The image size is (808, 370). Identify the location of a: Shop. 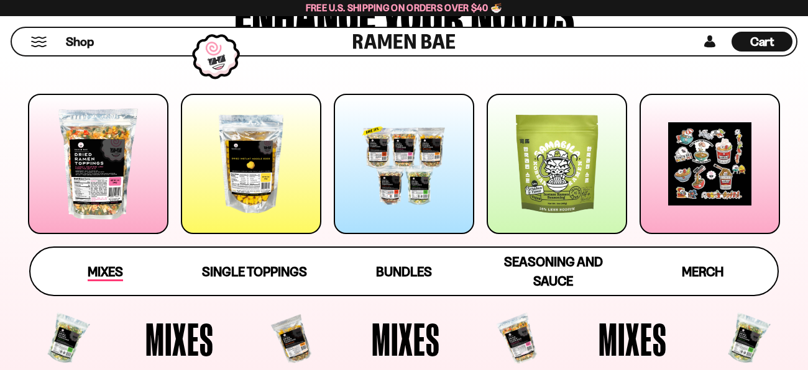
(80, 42).